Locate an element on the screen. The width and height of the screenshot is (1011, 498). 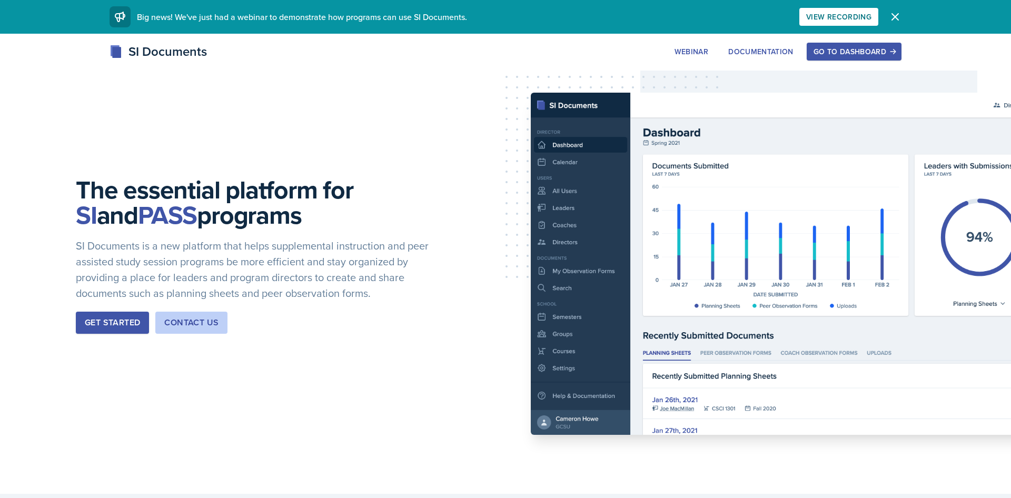
button: Get Started is located at coordinates (112, 323).